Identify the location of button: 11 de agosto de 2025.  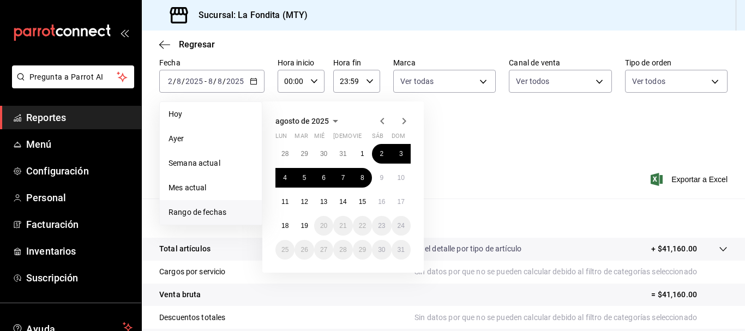
(285, 202).